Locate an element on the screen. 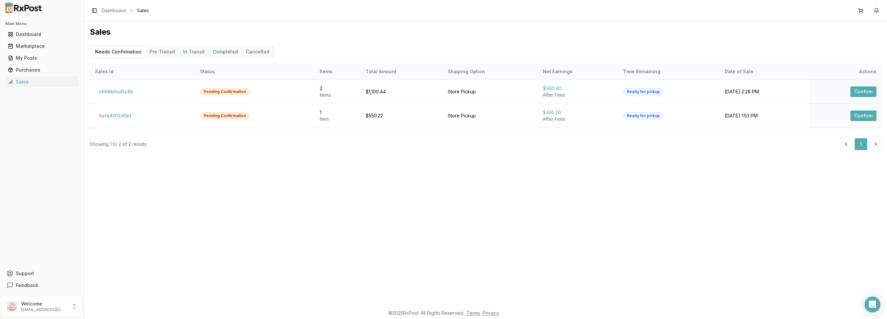  nav: breadcrumb is located at coordinates (125, 11).